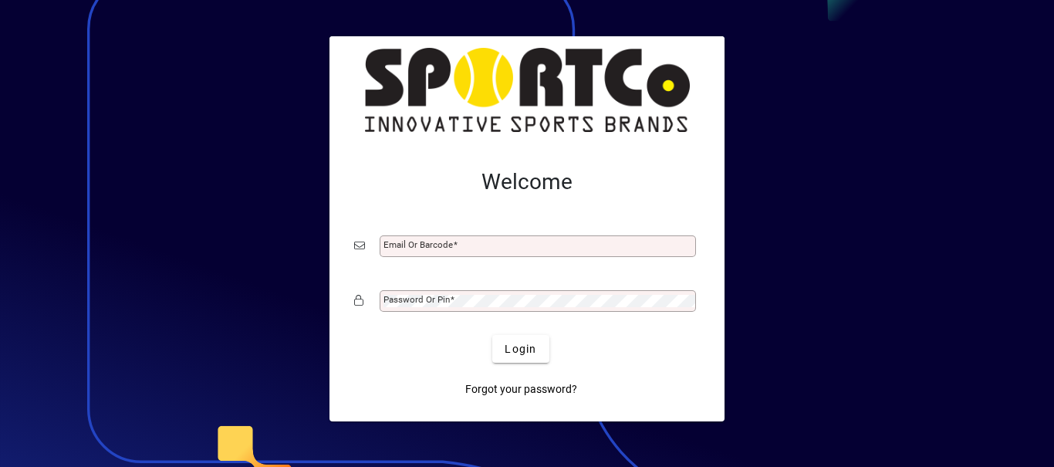 The height and width of the screenshot is (467, 1054). Describe the element at coordinates (417, 299) in the screenshot. I see `mat-label: Password or Pin` at that location.